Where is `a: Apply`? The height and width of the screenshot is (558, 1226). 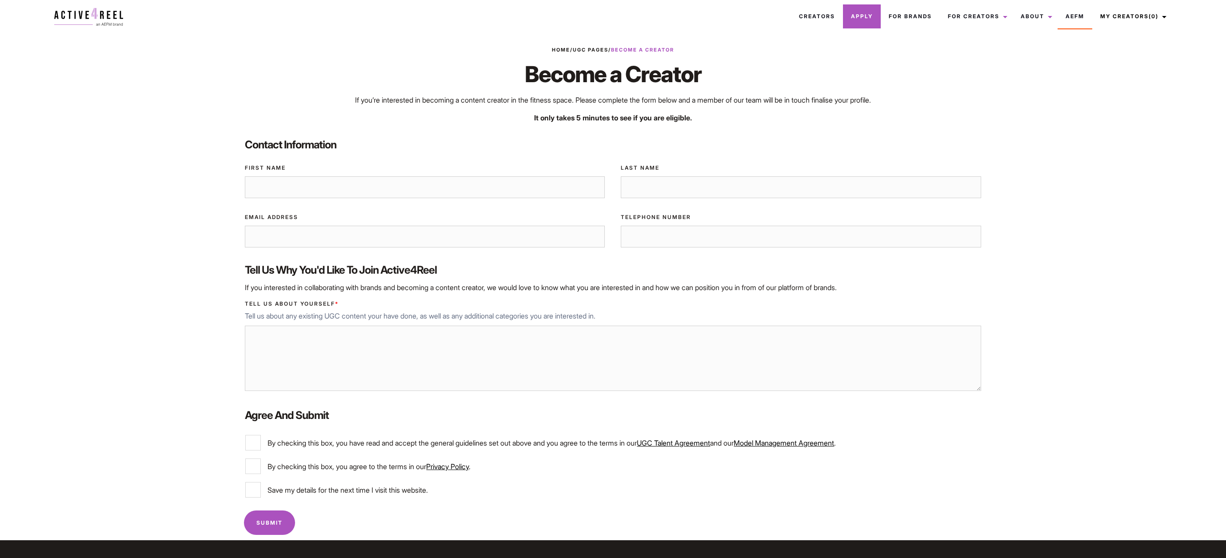
a: Apply is located at coordinates (861, 16).